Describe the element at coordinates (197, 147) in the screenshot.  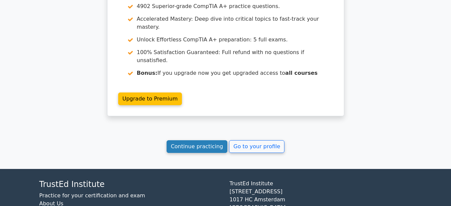
I see `a: Continue practicing` at that location.